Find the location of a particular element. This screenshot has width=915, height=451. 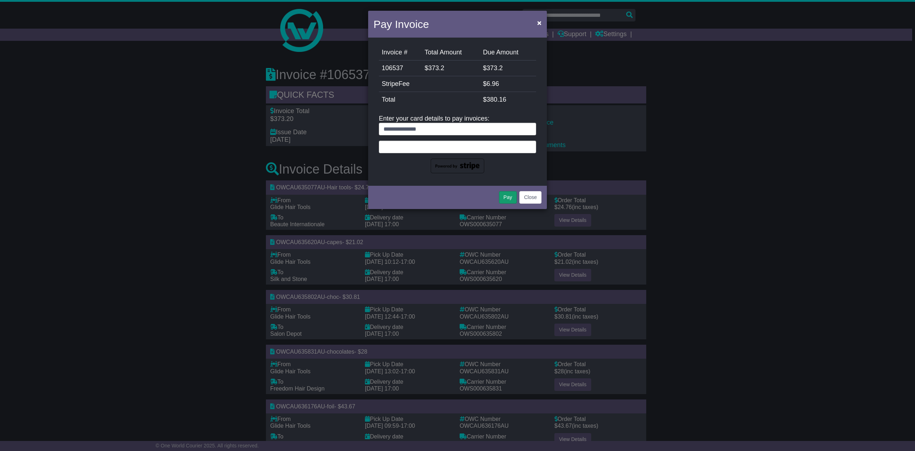

button: Pay is located at coordinates (508, 197).